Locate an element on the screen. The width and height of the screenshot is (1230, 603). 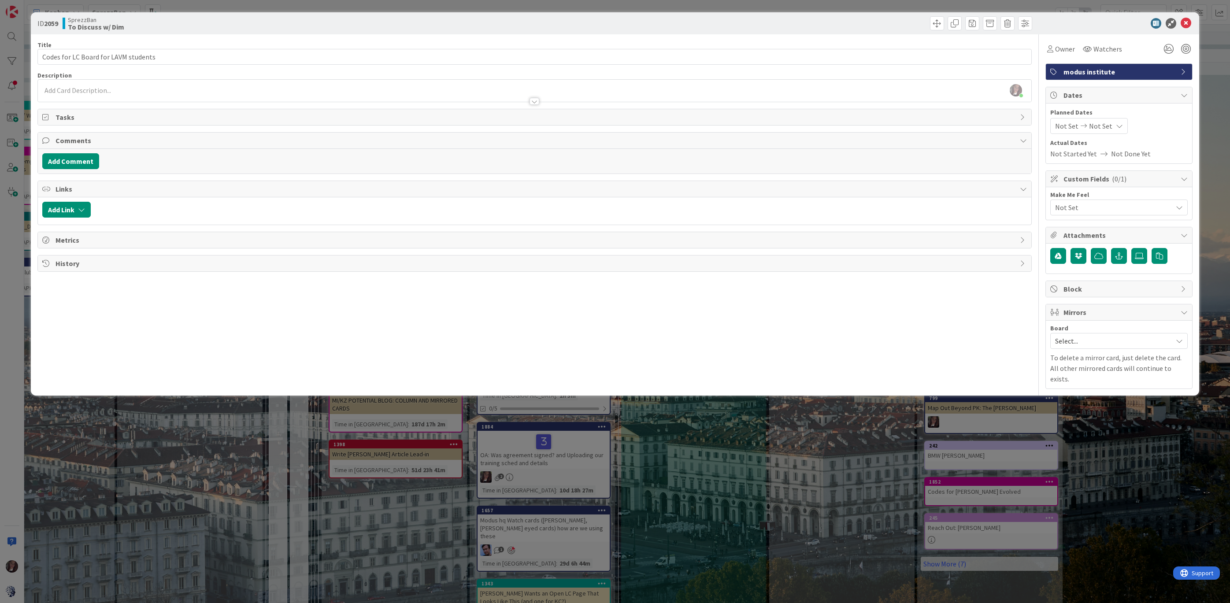
div: Make Me Feel is located at coordinates (1119, 195).